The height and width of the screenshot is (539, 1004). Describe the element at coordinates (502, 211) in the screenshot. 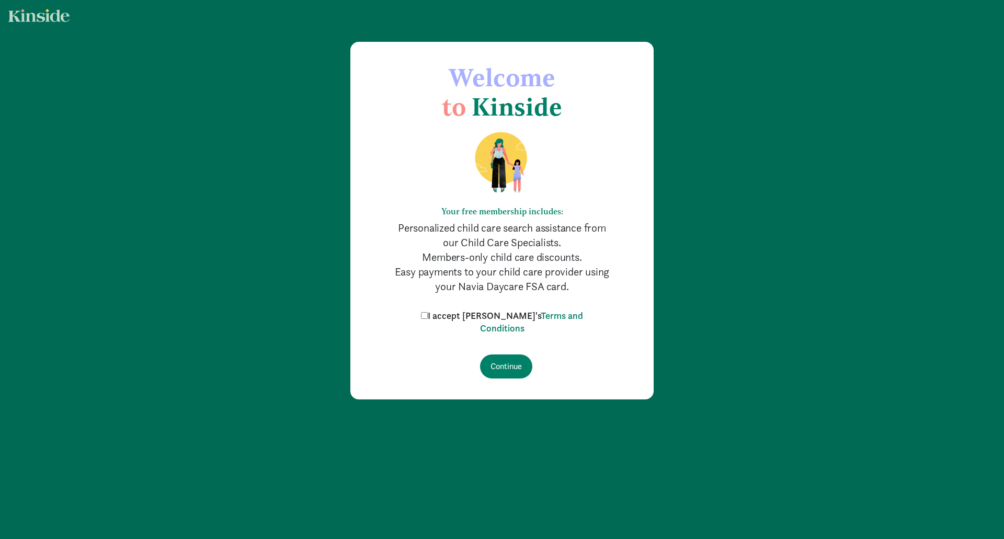

I see `h6: Your free membership includes:` at that location.